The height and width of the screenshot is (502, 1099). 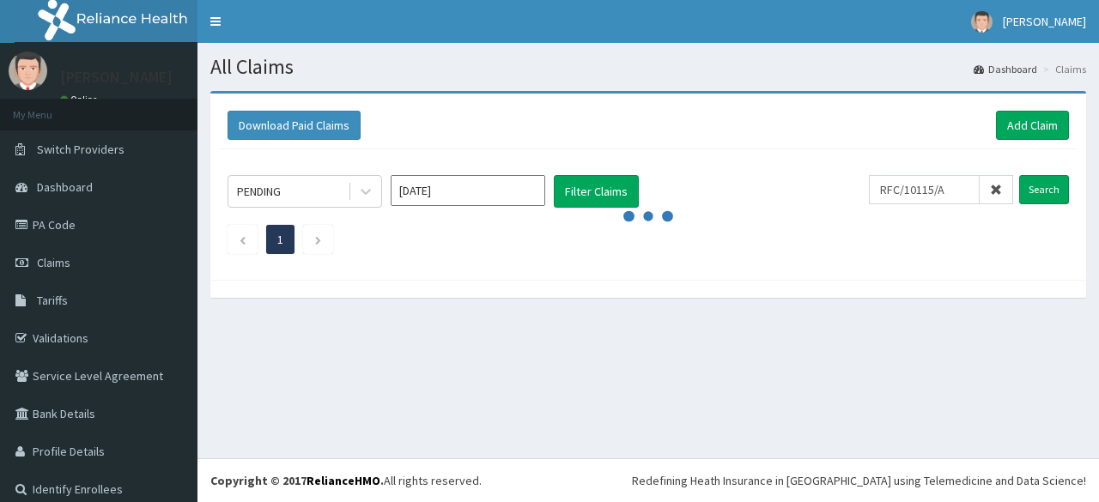 What do you see at coordinates (1005, 69) in the screenshot?
I see `a: Dashboard` at bounding box center [1005, 69].